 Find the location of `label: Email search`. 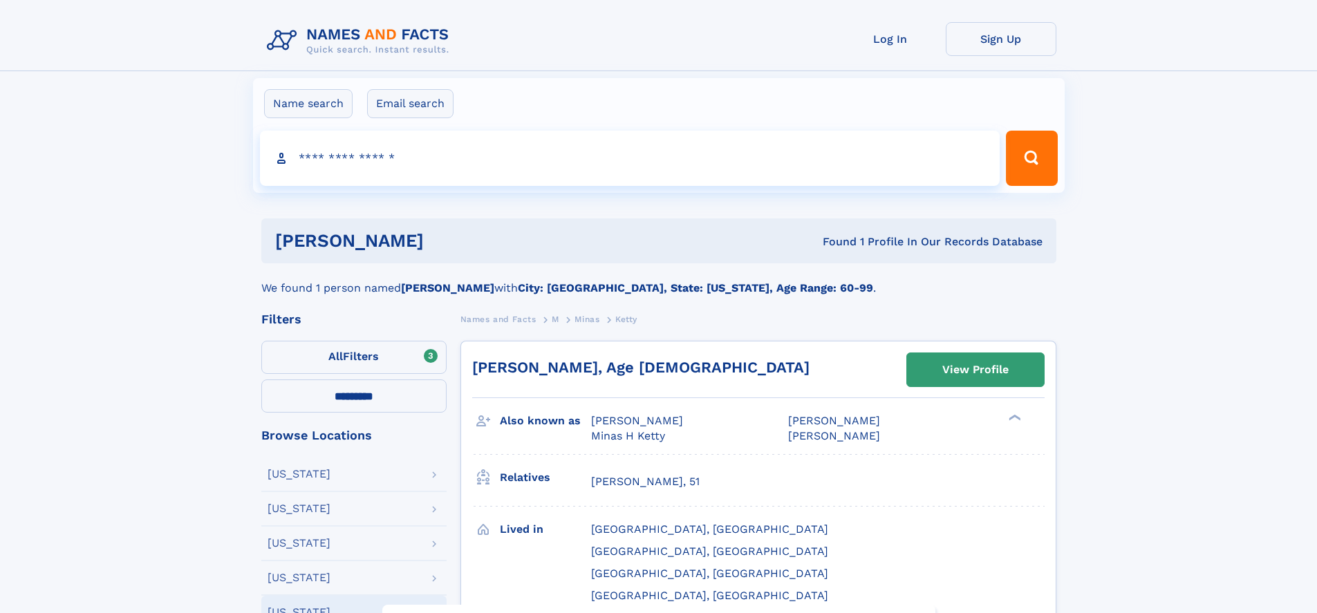

label: Email search is located at coordinates (410, 104).